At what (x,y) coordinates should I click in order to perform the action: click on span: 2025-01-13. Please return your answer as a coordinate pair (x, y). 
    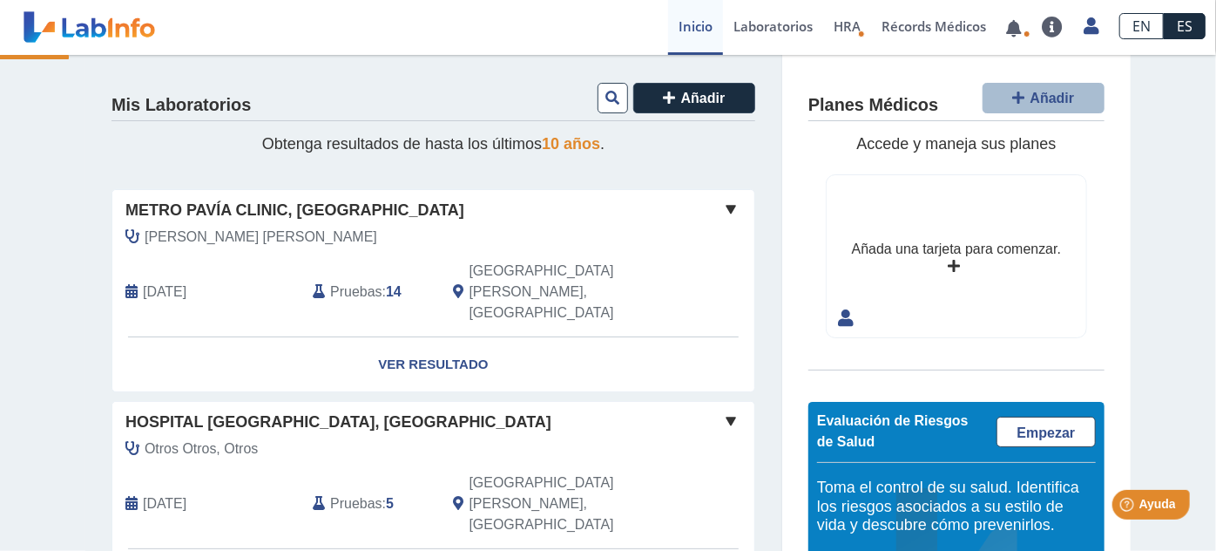
    Looking at the image, I should click on (165, 504).